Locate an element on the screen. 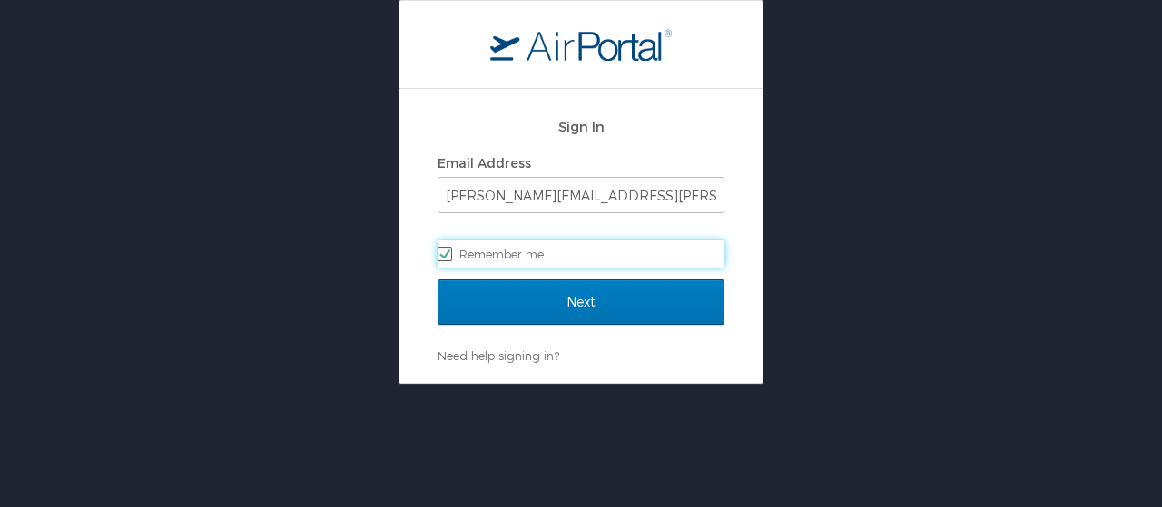  h2: Sign In is located at coordinates (581, 126).